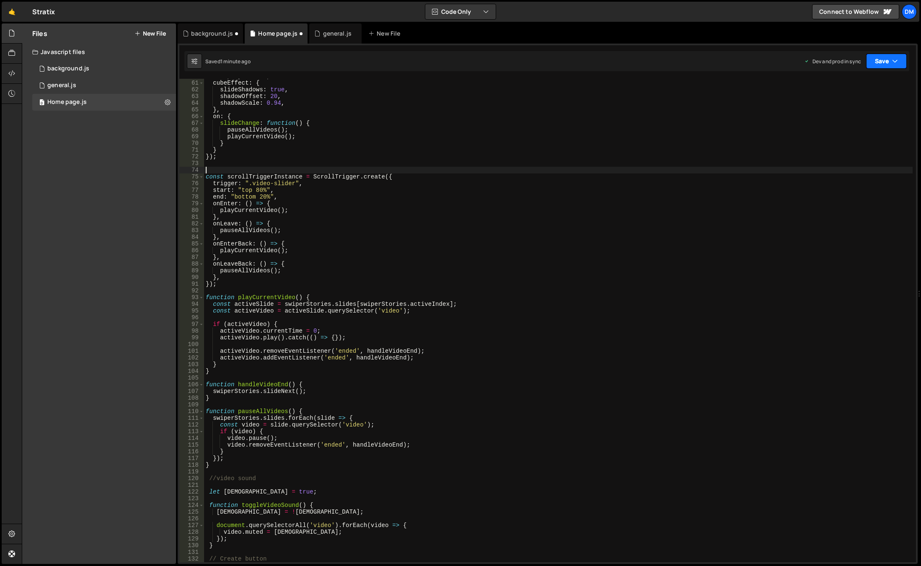  Describe the element at coordinates (192, 271) in the screenshot. I see `div: 89` at that location.